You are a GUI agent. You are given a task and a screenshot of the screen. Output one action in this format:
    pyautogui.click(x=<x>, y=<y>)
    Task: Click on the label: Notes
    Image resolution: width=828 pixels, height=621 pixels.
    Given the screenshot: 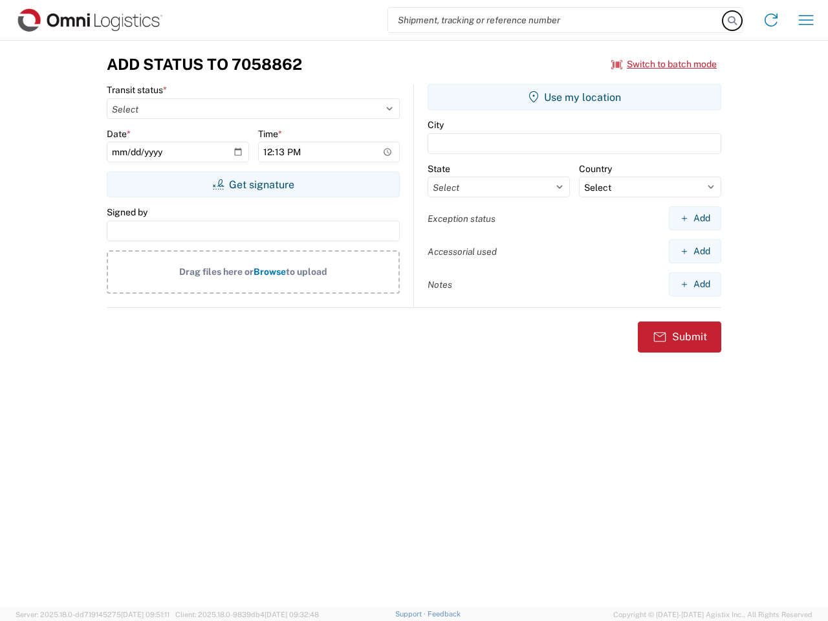 What is the action you would take?
    pyautogui.click(x=440, y=285)
    